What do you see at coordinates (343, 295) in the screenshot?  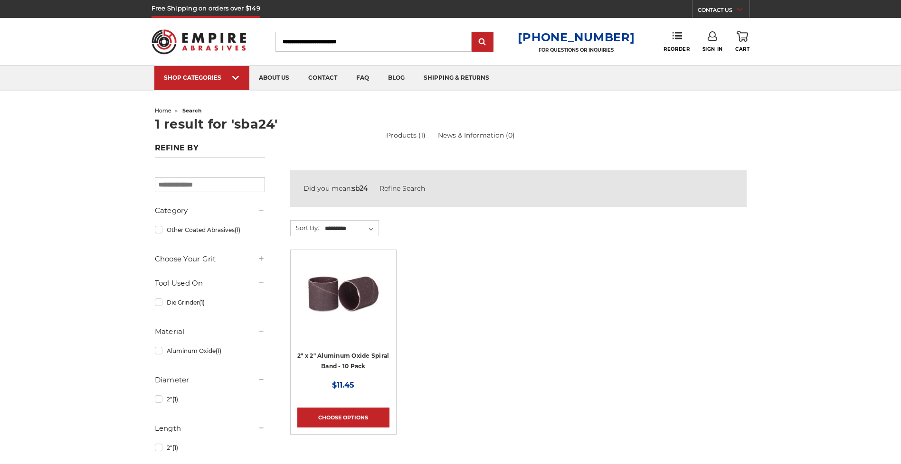 I see `a: Quick view` at bounding box center [343, 295].